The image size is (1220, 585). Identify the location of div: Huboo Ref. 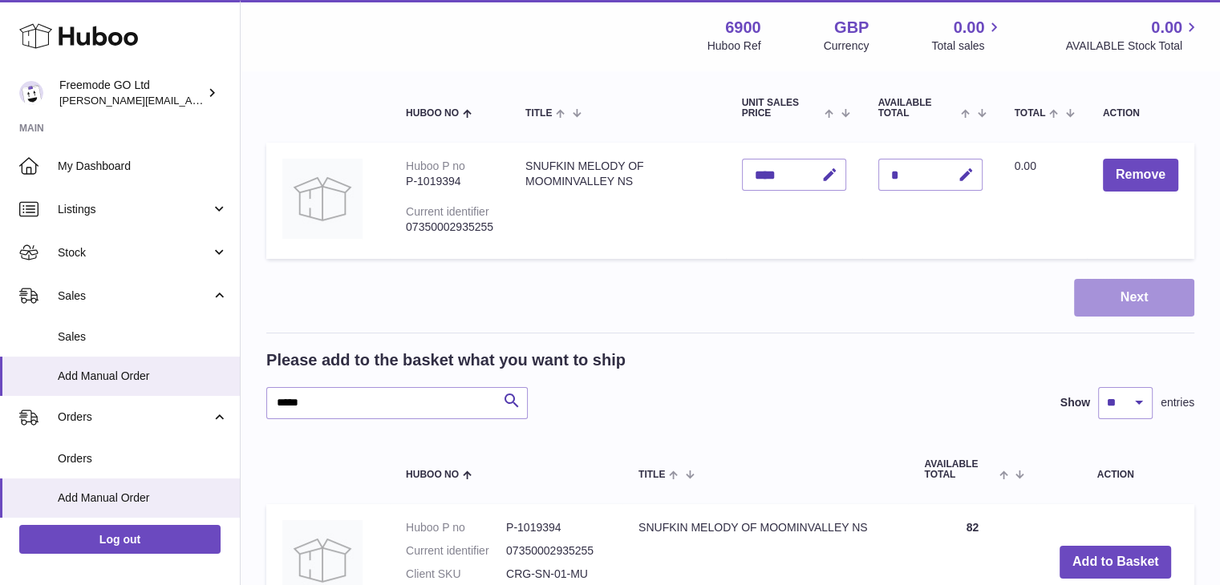
(734, 46).